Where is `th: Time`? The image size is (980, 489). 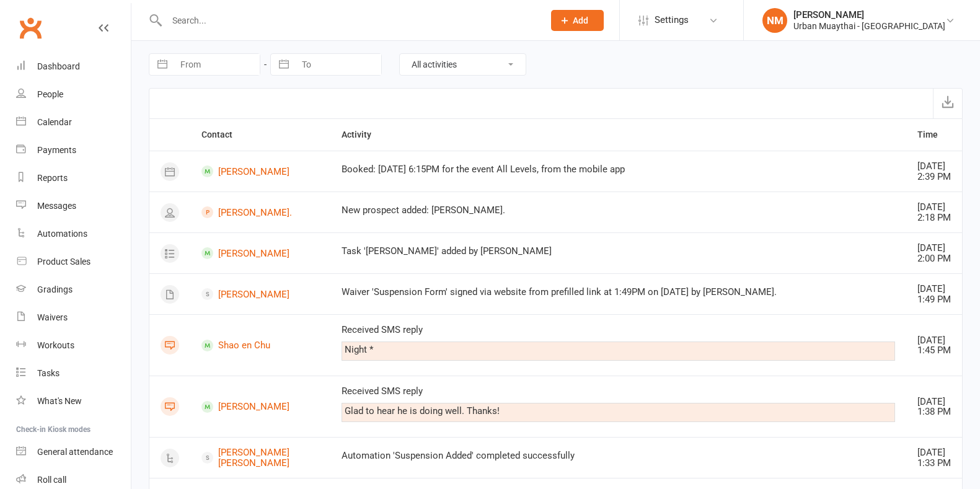
th: Time is located at coordinates (934, 135).